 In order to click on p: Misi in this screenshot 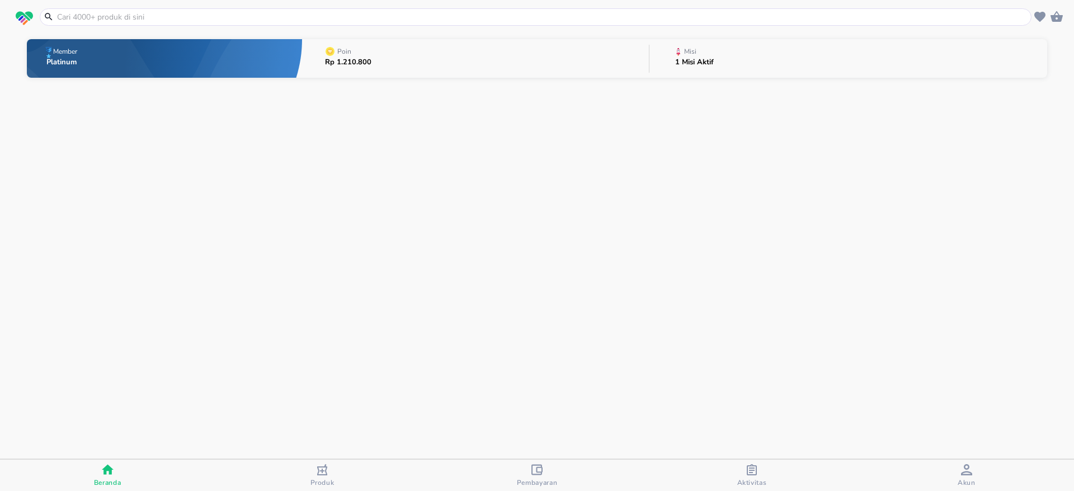, I will do `click(690, 51)`.